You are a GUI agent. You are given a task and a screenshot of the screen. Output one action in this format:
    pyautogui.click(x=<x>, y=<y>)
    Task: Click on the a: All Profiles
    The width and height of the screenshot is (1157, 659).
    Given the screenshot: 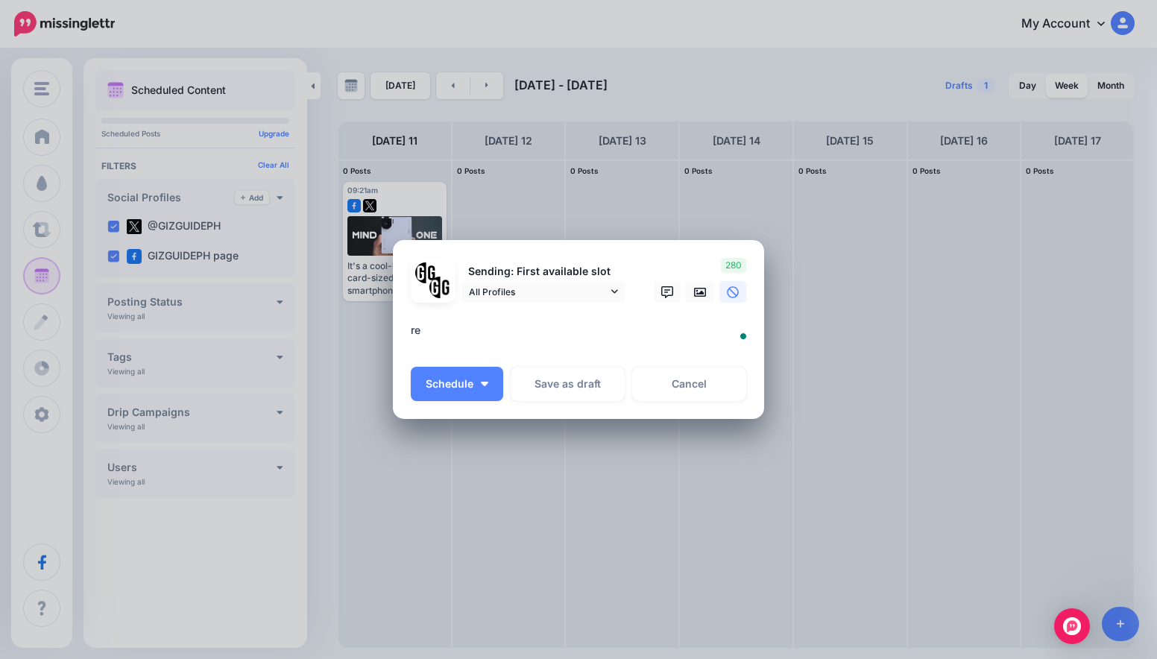 What is the action you would take?
    pyautogui.click(x=543, y=291)
    